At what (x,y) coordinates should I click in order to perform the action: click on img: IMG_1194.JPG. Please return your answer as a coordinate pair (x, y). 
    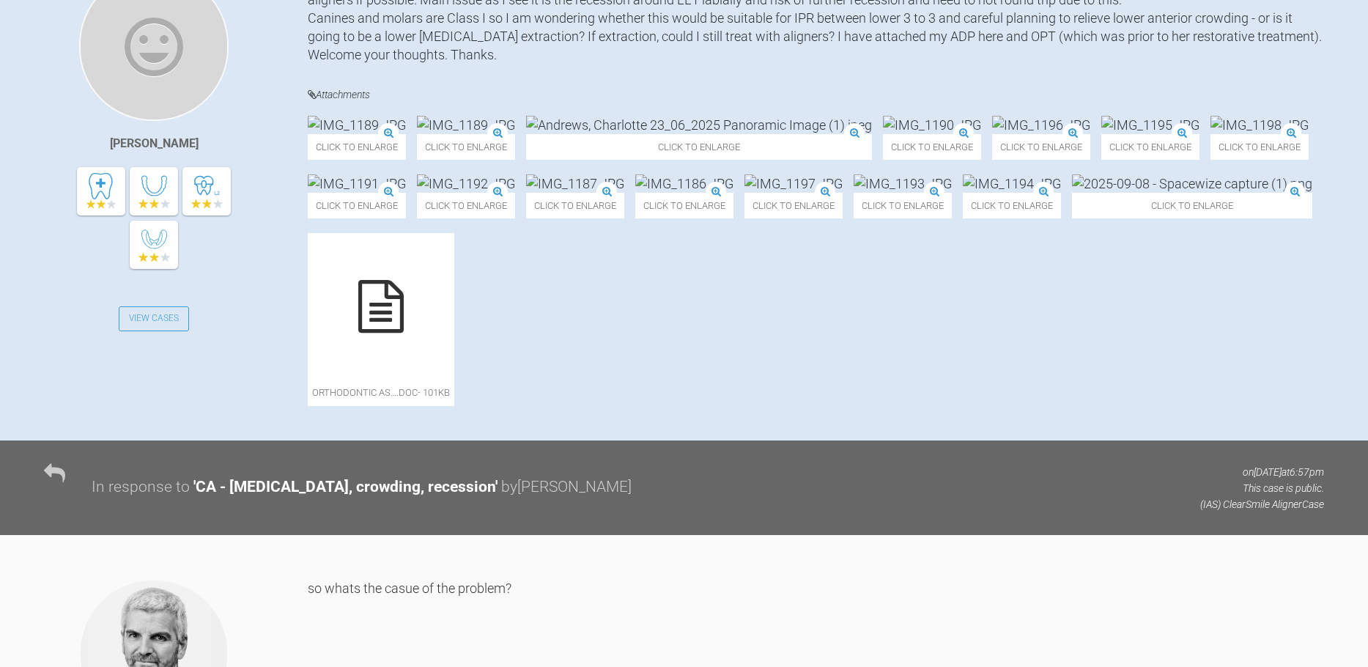
    Looking at the image, I should click on (1012, 183).